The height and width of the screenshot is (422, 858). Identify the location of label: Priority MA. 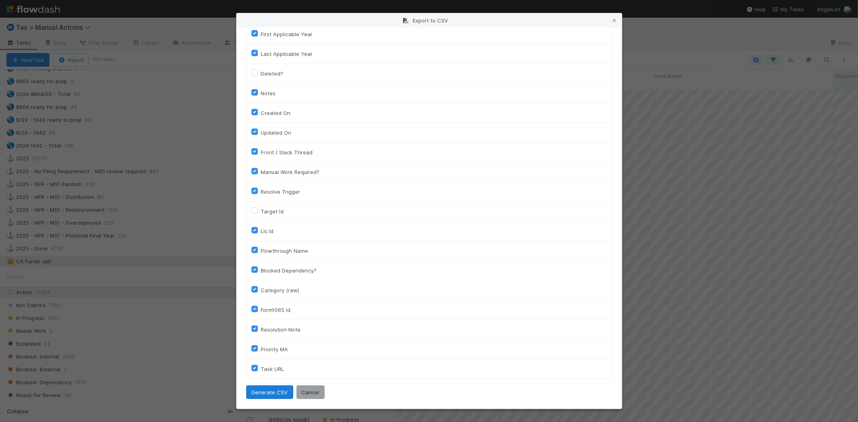
(275, 350).